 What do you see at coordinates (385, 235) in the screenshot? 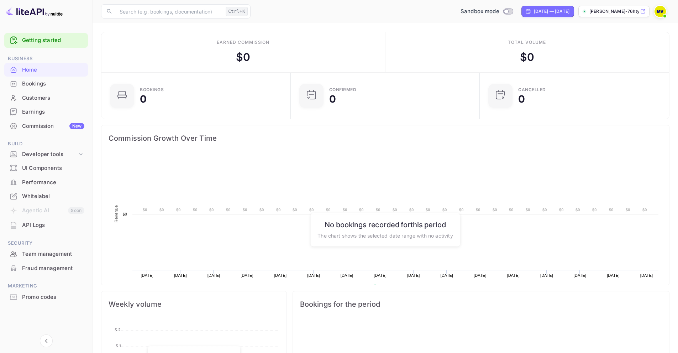
I see `p: The chart shows the selected date range with no activity` at bounding box center [385, 235].